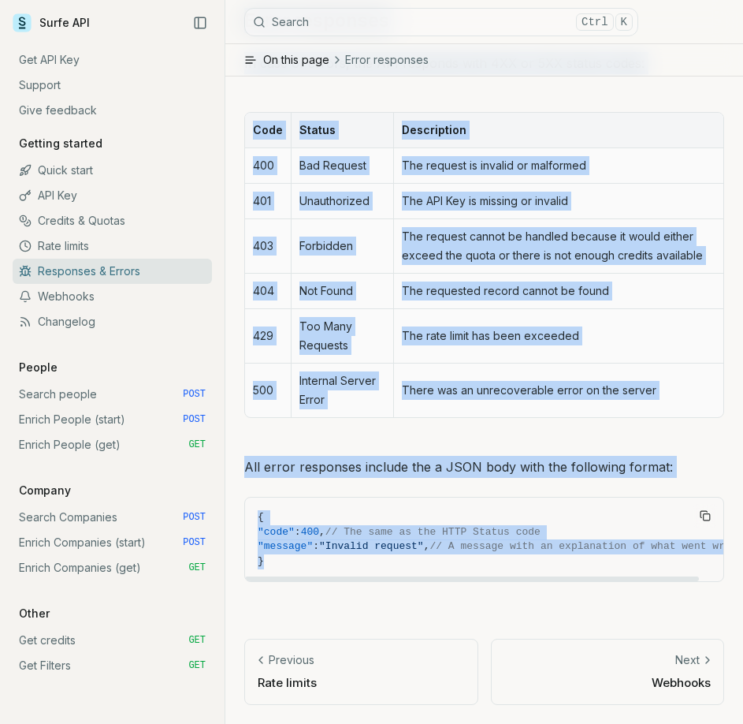 The height and width of the screenshot is (724, 743). Describe the element at coordinates (342, 336) in the screenshot. I see `td: Too Many Requests` at that location.